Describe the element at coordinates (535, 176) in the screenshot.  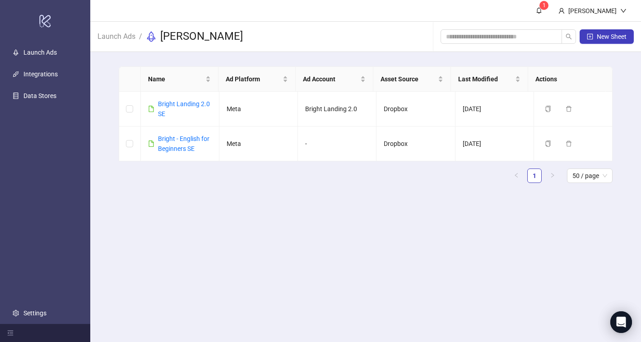
I see `a: 1` at that location.